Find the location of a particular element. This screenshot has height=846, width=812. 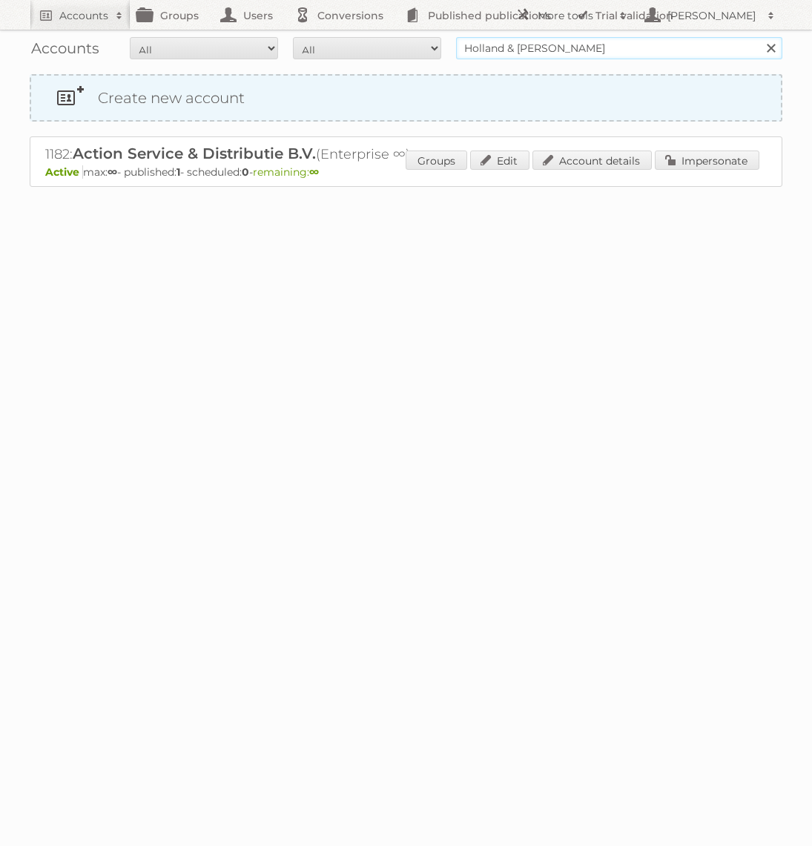

a: Create new account is located at coordinates (406, 98).